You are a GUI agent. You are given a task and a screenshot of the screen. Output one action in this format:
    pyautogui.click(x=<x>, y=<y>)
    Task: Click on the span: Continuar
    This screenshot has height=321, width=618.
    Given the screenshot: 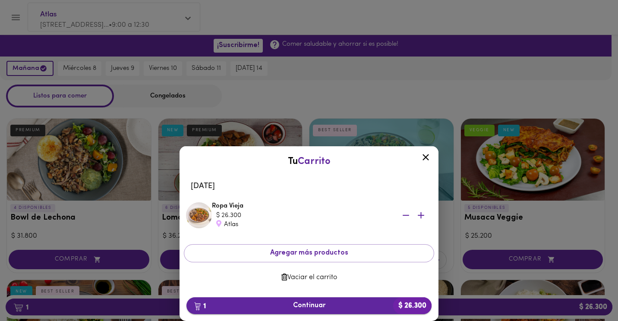 What is the action you would take?
    pyautogui.click(x=309, y=306)
    